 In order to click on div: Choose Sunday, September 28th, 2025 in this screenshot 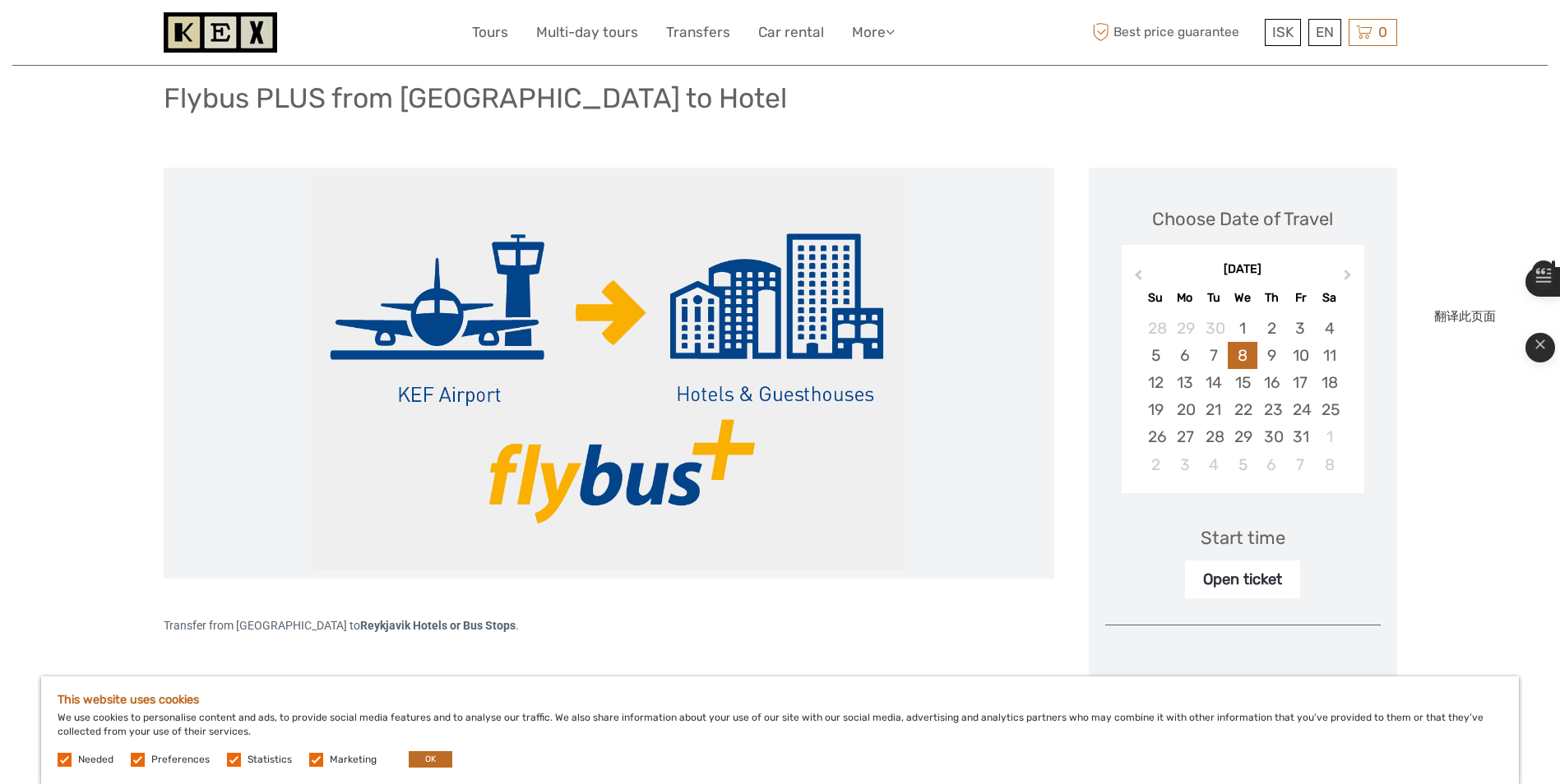, I will do `click(1156, 328)`.